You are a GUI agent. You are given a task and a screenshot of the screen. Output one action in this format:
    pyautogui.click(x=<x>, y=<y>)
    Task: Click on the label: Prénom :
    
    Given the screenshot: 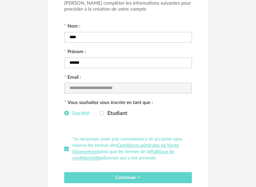 What is the action you would take?
    pyautogui.click(x=75, y=53)
    